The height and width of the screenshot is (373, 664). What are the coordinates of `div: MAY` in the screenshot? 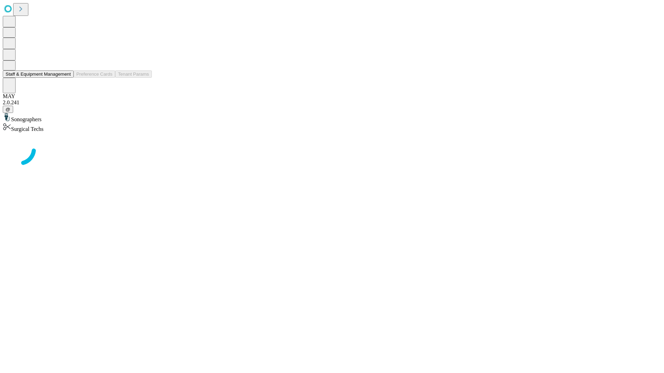 It's located at (332, 96).